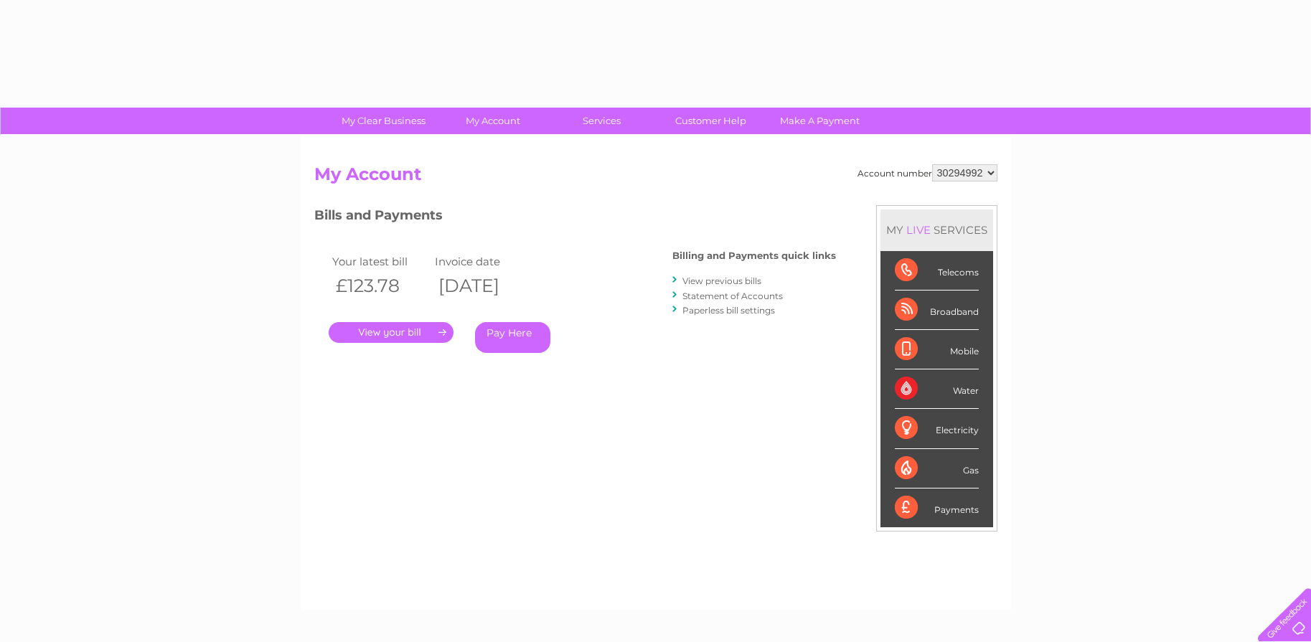 The height and width of the screenshot is (642, 1311). Describe the element at coordinates (733, 296) in the screenshot. I see `a: Statement of Accounts` at that location.